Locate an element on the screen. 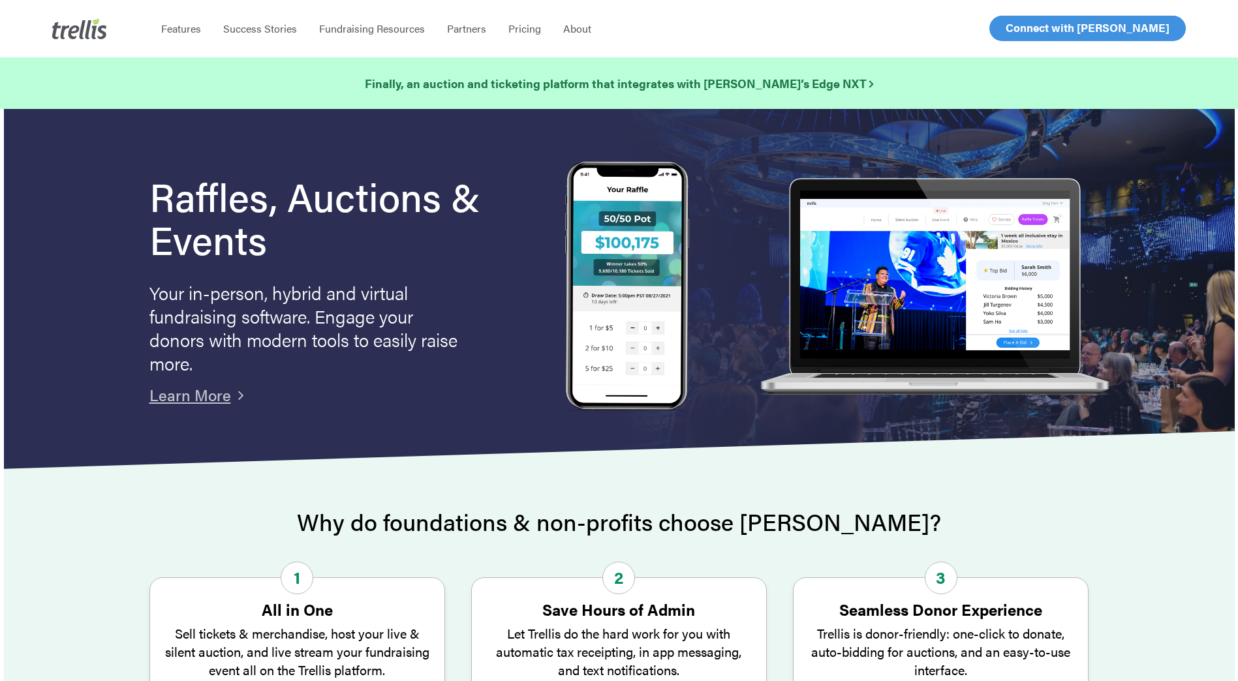 This screenshot has width=1238, height=681. a: Features is located at coordinates (181, 29).